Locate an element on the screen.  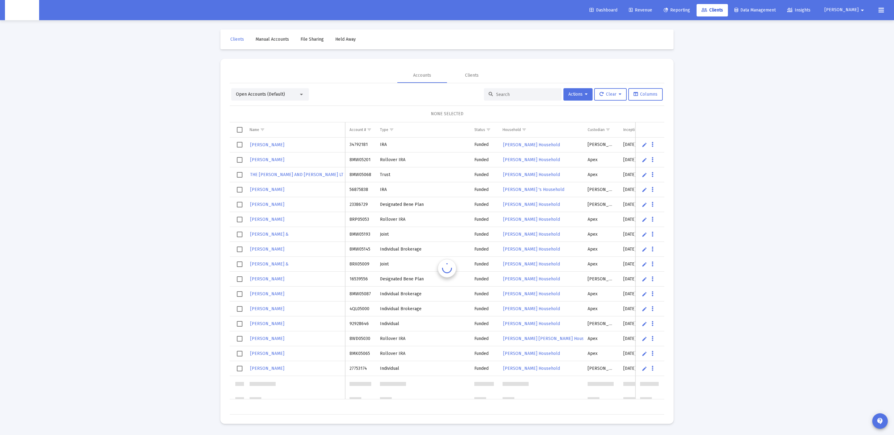
div: Inception Date is located at coordinates (635, 130).